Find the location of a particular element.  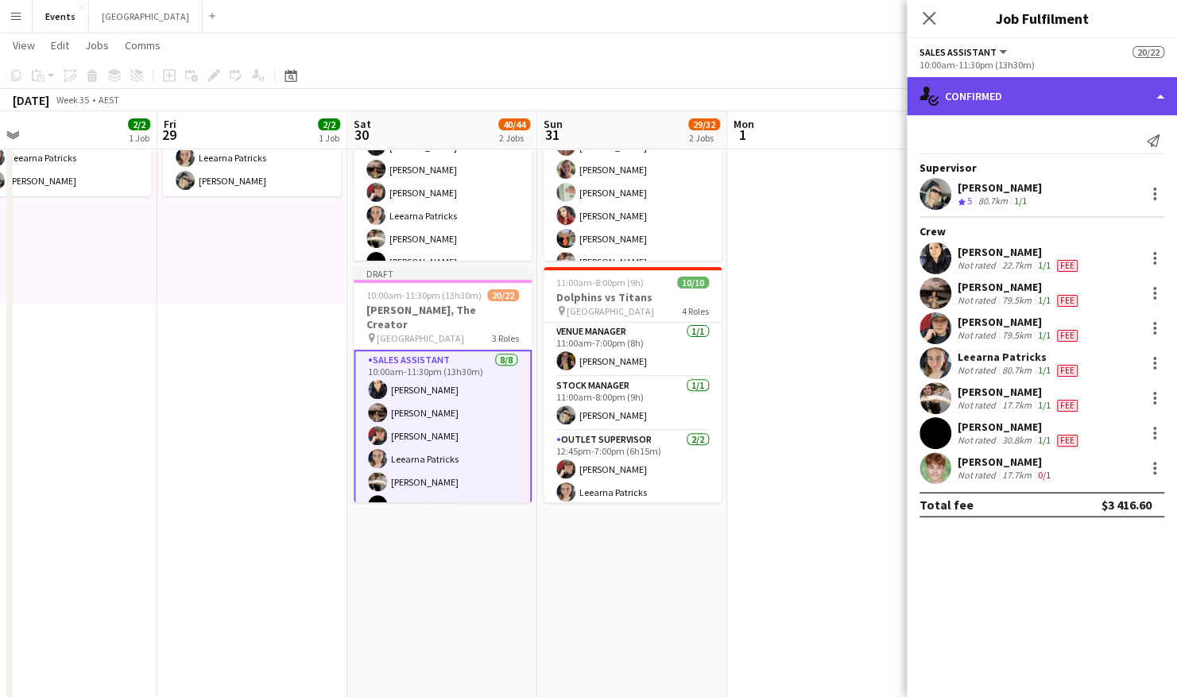

span: Sales Assistant is located at coordinates (958, 52).